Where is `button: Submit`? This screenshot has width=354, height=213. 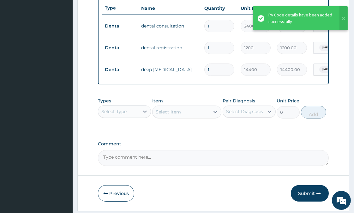
button: Submit is located at coordinates (310, 193).